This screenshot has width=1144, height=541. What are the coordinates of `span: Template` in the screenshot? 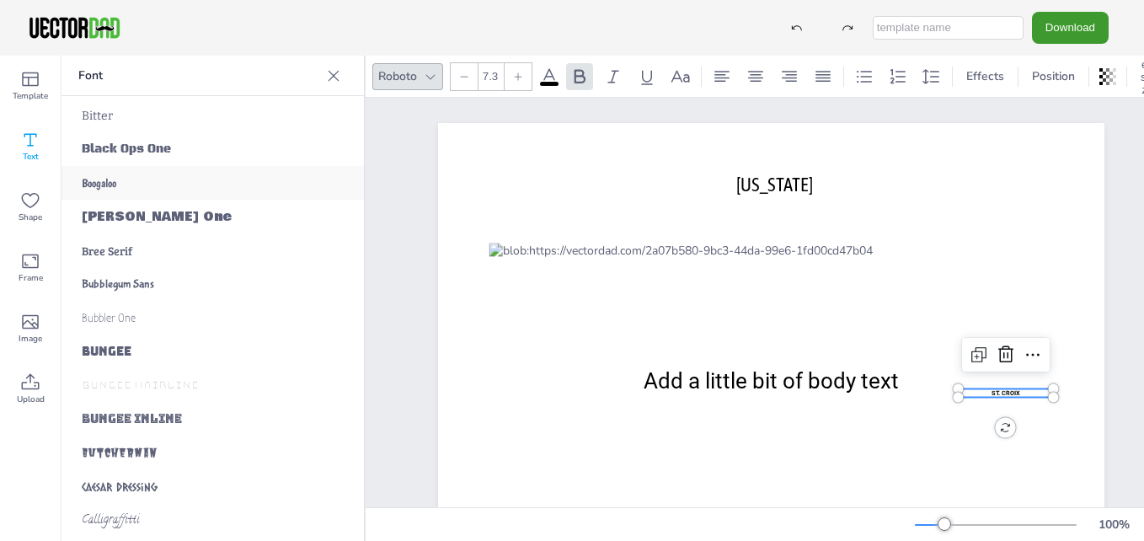 It's located at (30, 96).